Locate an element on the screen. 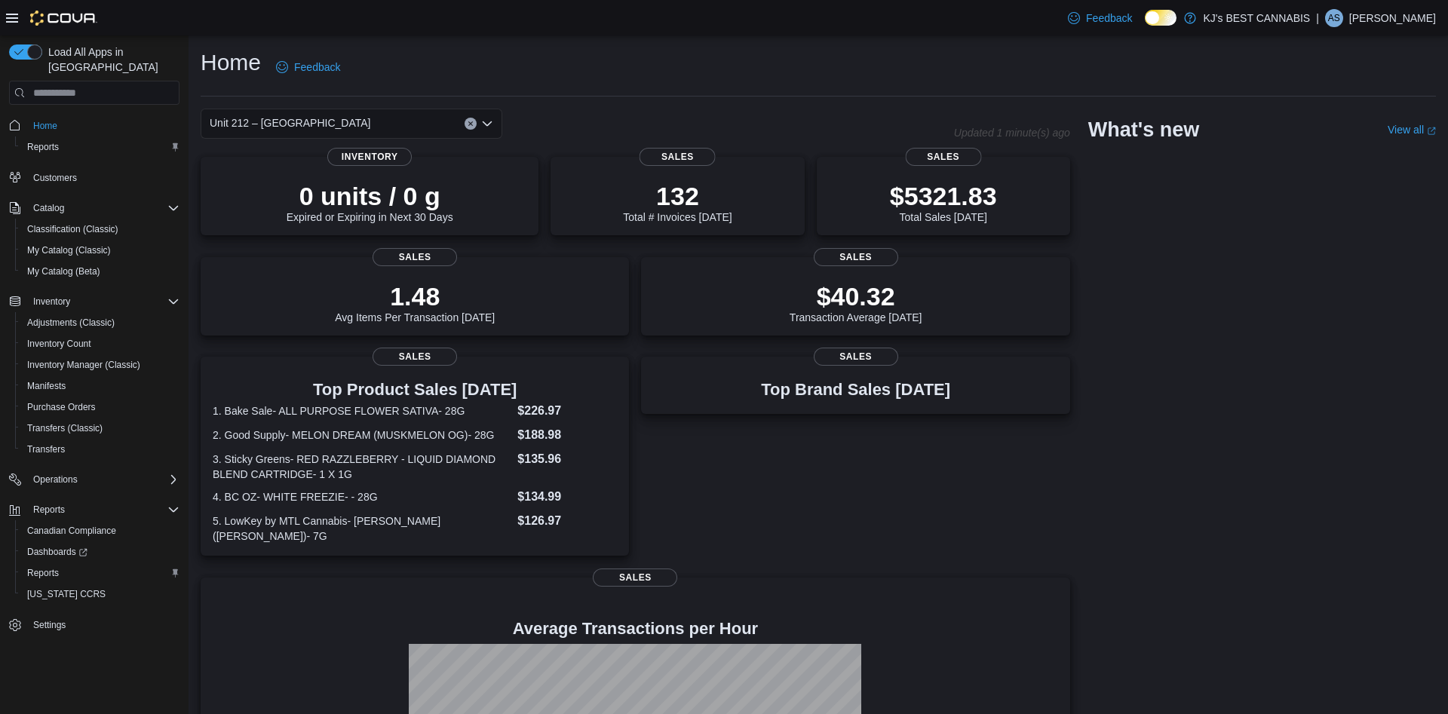 The height and width of the screenshot is (714, 1448). p: Updated 1 minute(s) ago is located at coordinates (1012, 133).